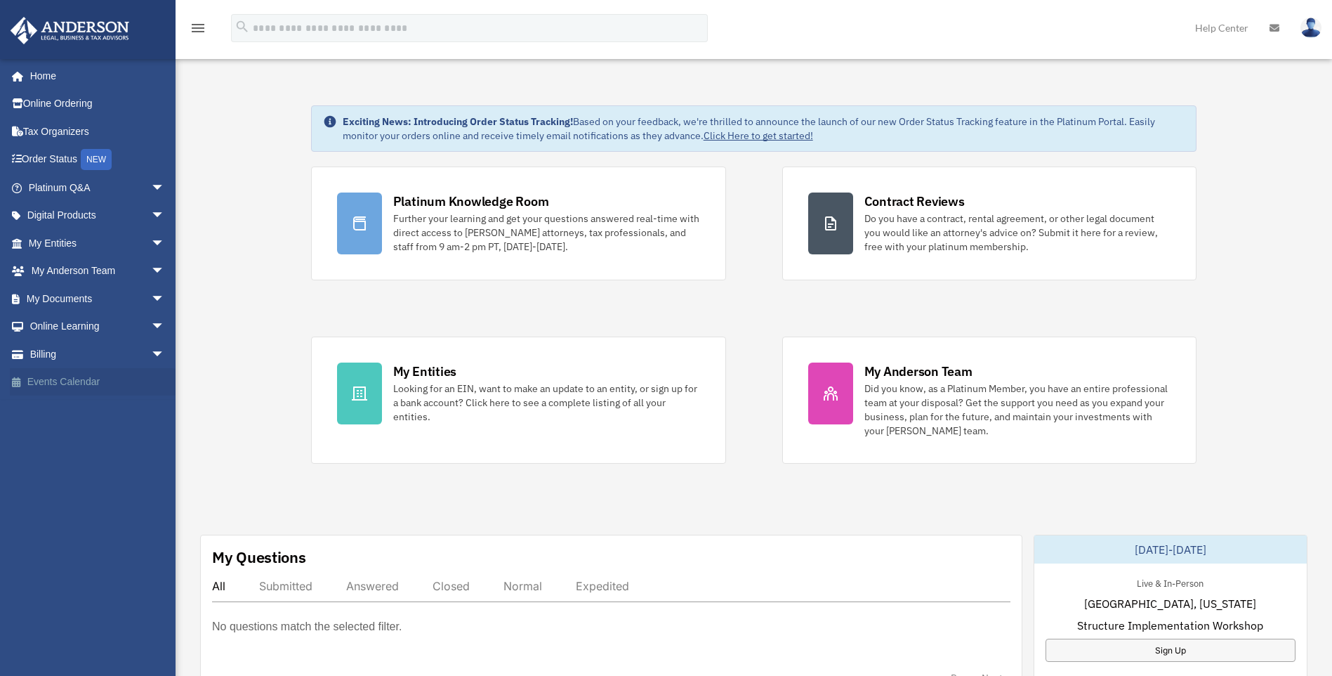 The height and width of the screenshot is (676, 1332). I want to click on div: My Entities, so click(425, 371).